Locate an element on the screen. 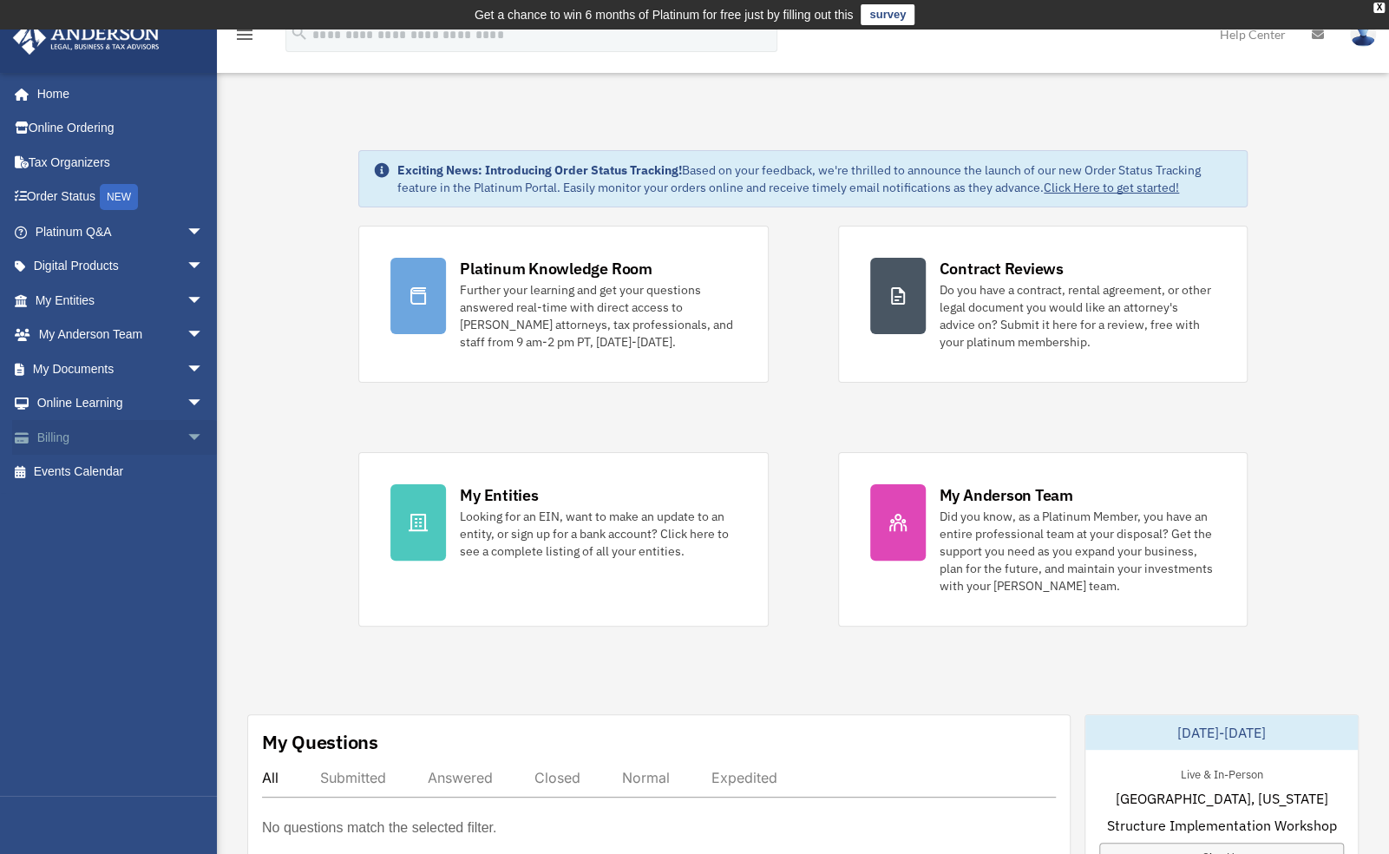  i: menu is located at coordinates (245, 35).